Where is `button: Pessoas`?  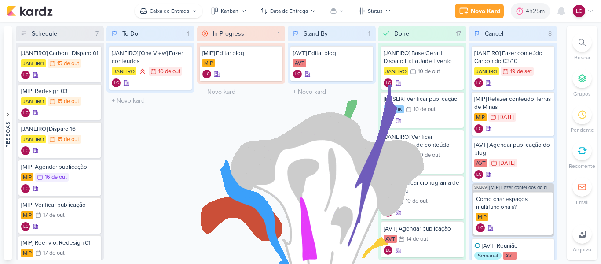
button: Pessoas is located at coordinates (8, 143).